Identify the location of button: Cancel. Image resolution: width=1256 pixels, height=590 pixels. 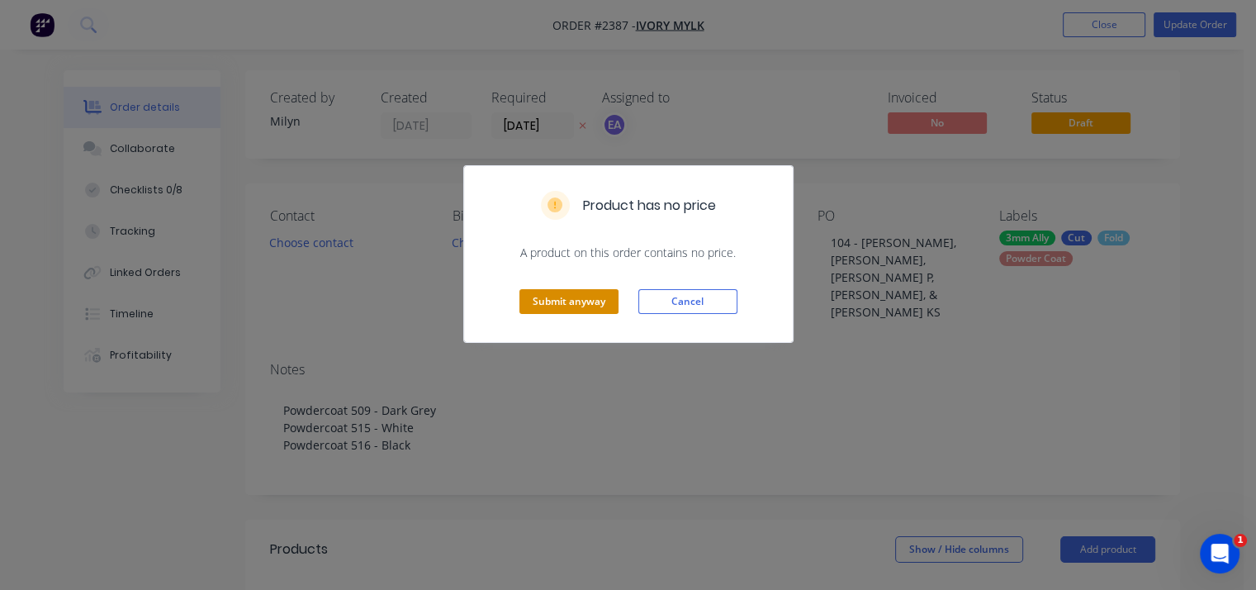
(688, 301).